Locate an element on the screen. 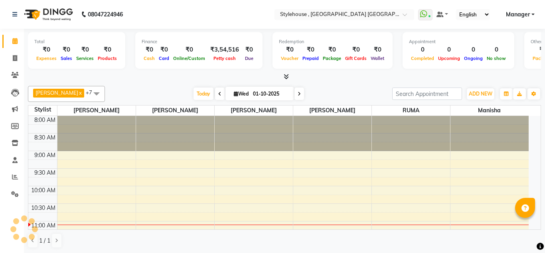  span: Wed is located at coordinates (241, 93).